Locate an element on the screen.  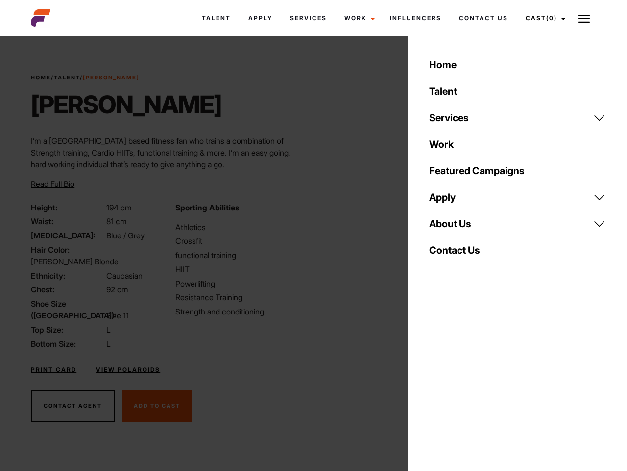
span: Ethnicity: is located at coordinates (68, 275).